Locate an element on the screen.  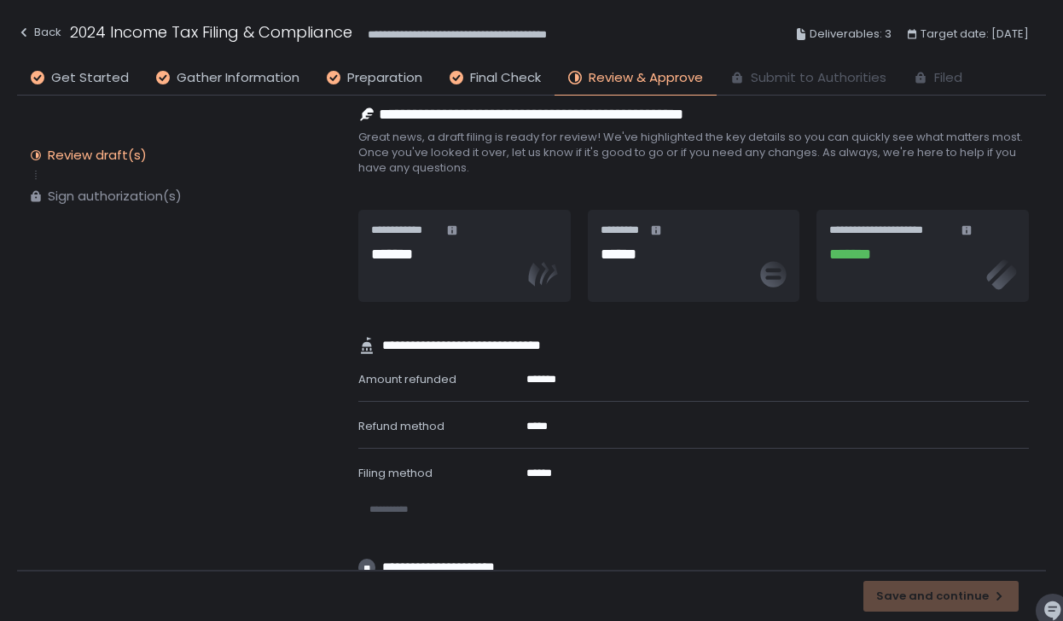
div: Review draft(s) is located at coordinates (97, 155).